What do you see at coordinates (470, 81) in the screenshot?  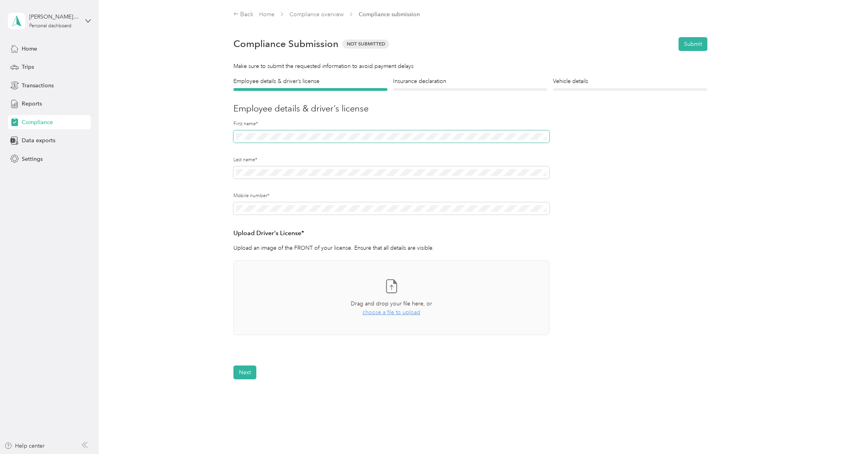 I see `h4: Insurance declaration` at bounding box center [470, 81].